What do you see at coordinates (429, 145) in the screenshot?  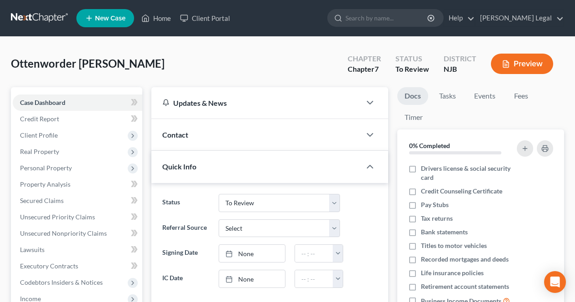 I see `strong: 0% Completed` at bounding box center [429, 145].